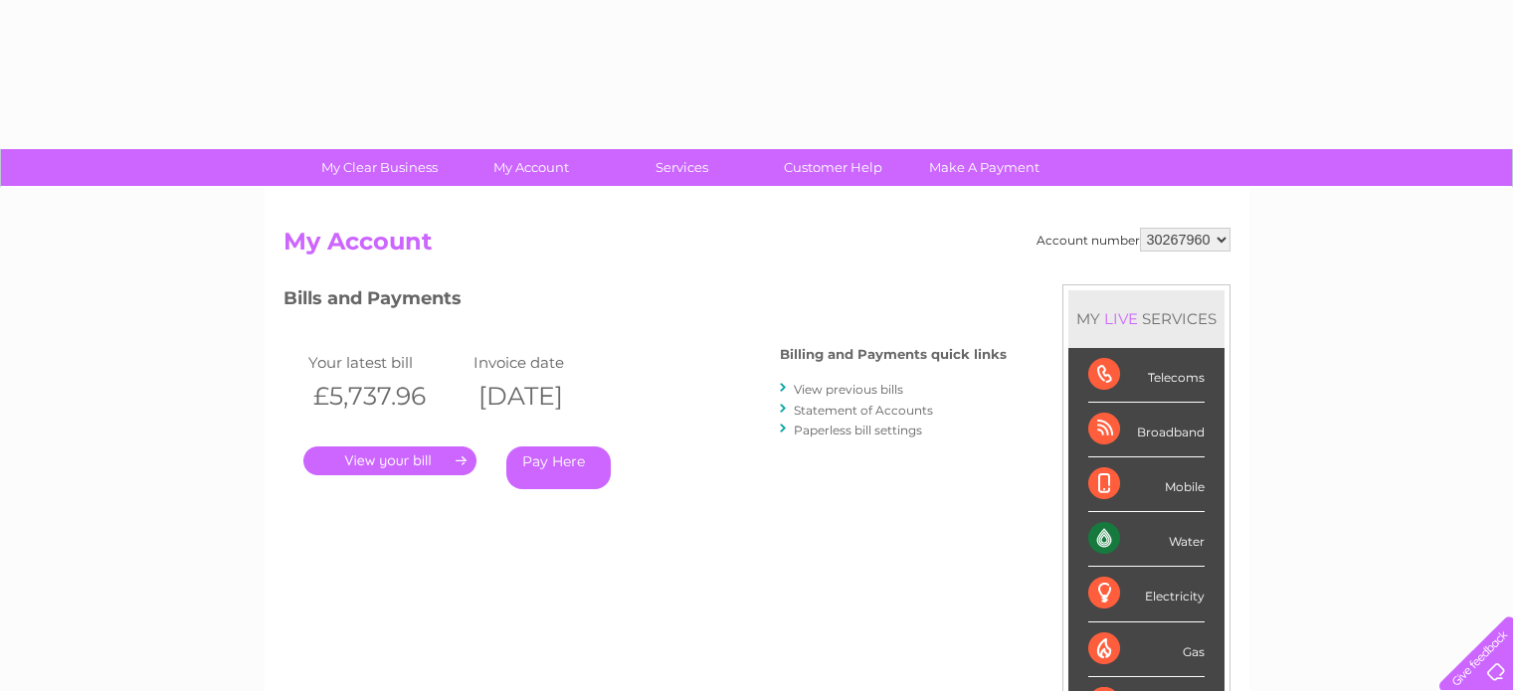  Describe the element at coordinates (832, 167) in the screenshot. I see `a: Customer Help` at that location.